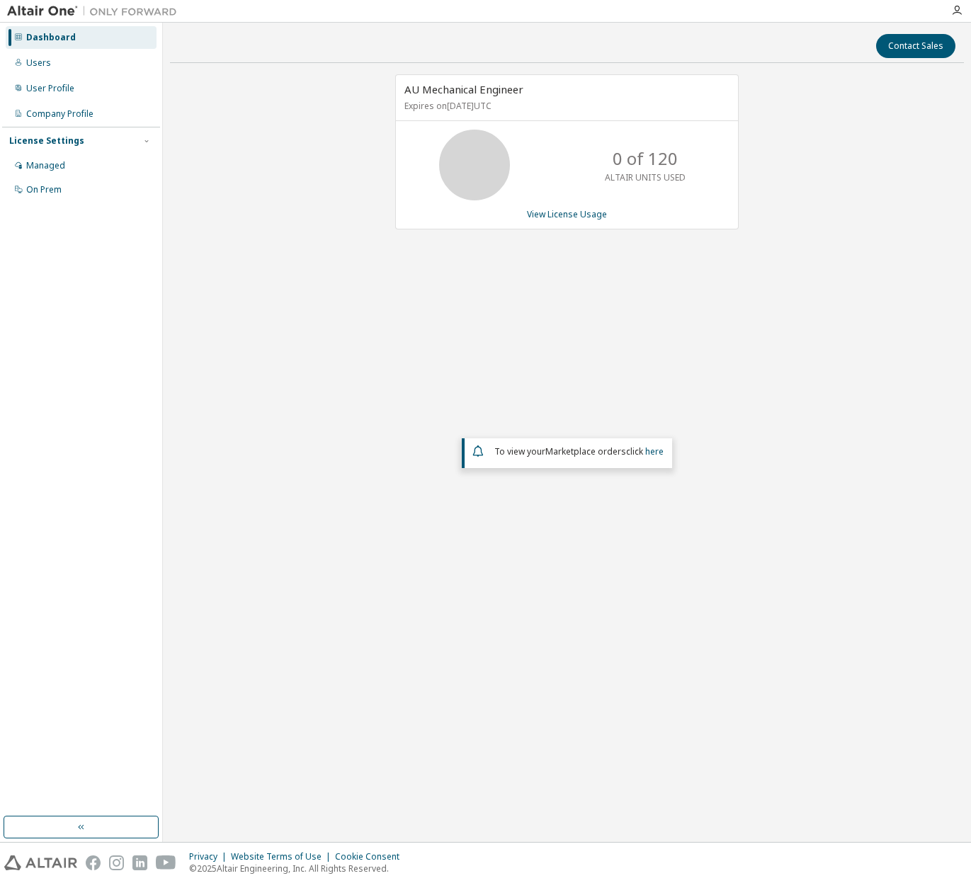  What do you see at coordinates (586, 451) in the screenshot?
I see `em: Marketplace orders` at bounding box center [586, 451].